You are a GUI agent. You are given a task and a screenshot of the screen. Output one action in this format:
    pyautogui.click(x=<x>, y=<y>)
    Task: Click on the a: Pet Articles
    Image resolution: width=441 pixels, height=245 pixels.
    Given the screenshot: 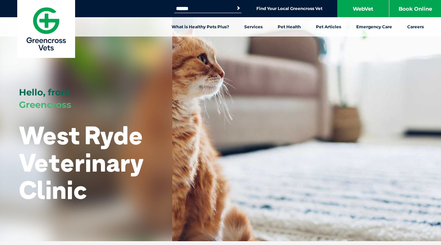 What is the action you would take?
    pyautogui.click(x=328, y=27)
    